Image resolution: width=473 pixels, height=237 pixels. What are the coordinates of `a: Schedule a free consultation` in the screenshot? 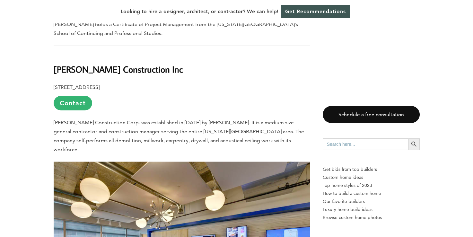 It's located at (371, 114).